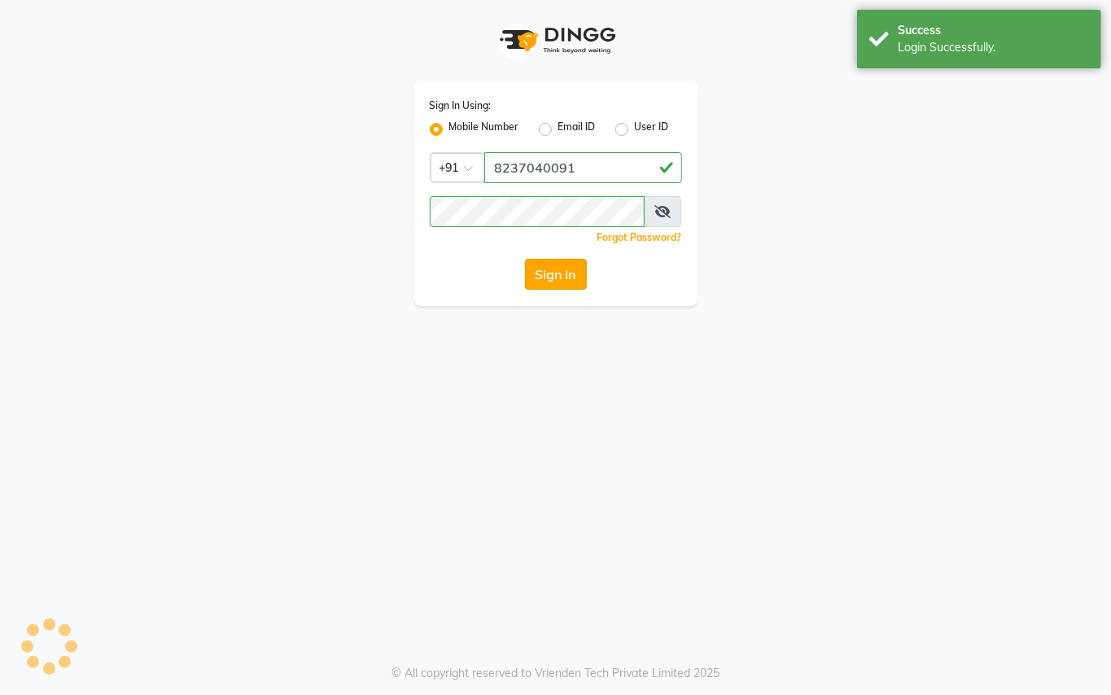 This screenshot has height=695, width=1111. I want to click on a: Forgot Password?, so click(640, 237).